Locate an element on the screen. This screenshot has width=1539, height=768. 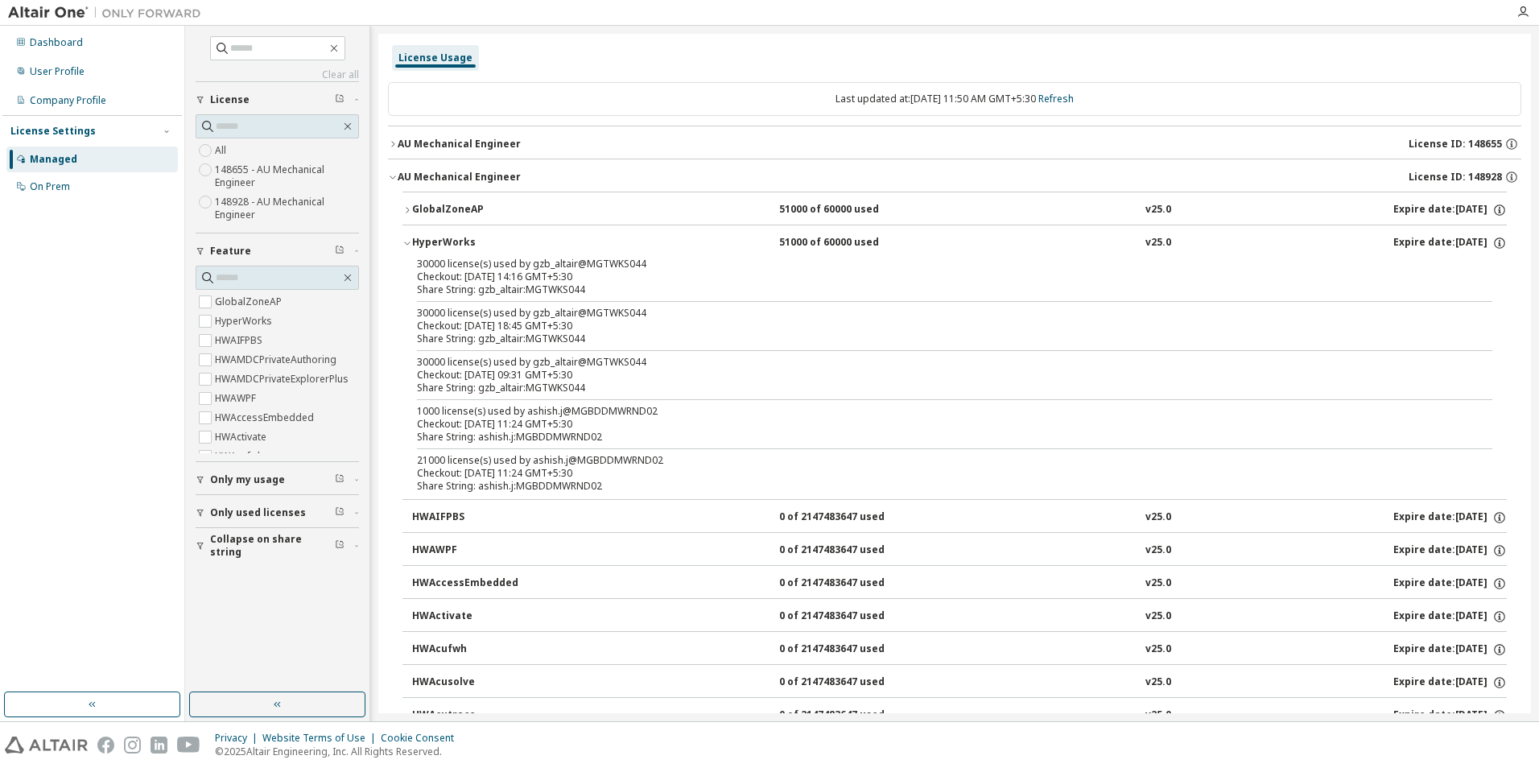
div: 21000 license(s) used by ashish.j@MGBDDMWRND02 is located at coordinates (935, 460).